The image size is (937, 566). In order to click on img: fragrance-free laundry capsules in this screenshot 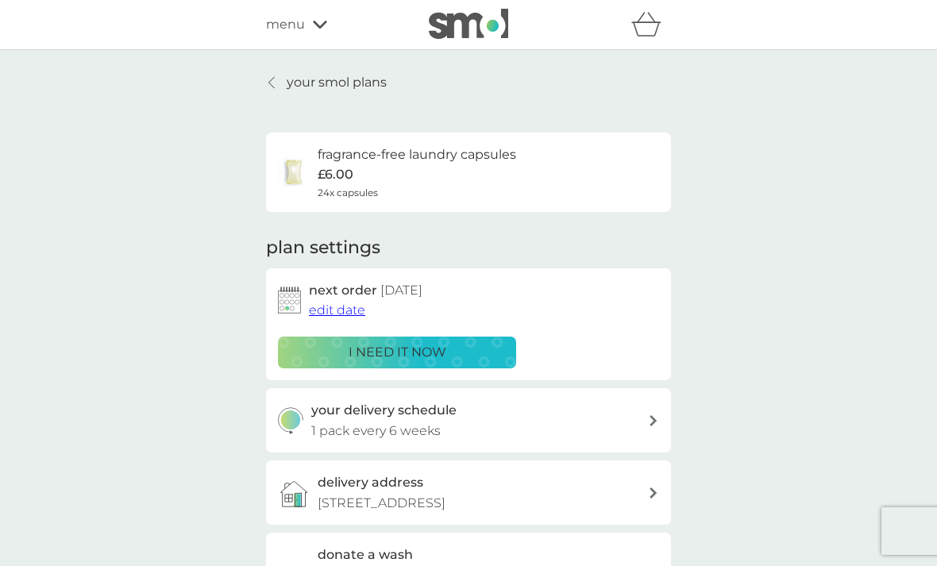, I will do `click(294, 172)`.